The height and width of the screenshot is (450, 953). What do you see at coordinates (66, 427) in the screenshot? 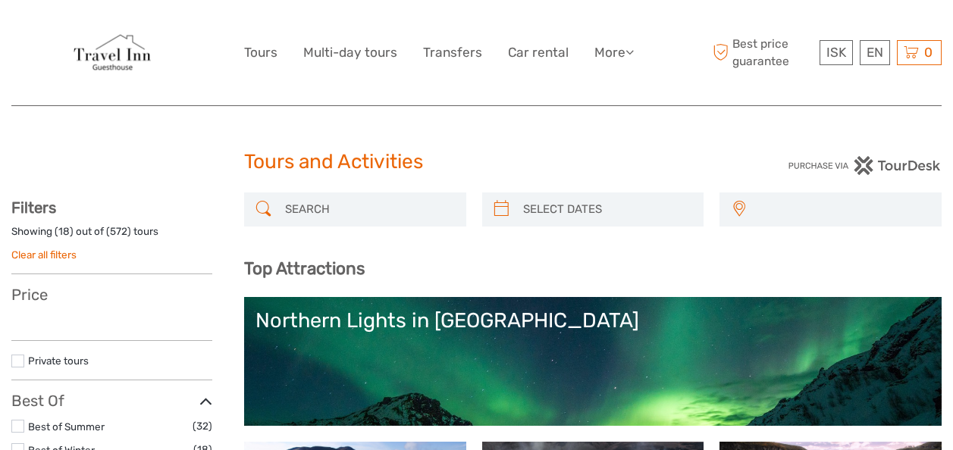
I see `a: Best of Summer` at bounding box center [66, 427].